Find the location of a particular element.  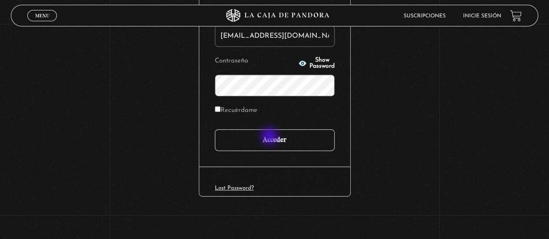

a: Suscripciones is located at coordinates (424, 16).